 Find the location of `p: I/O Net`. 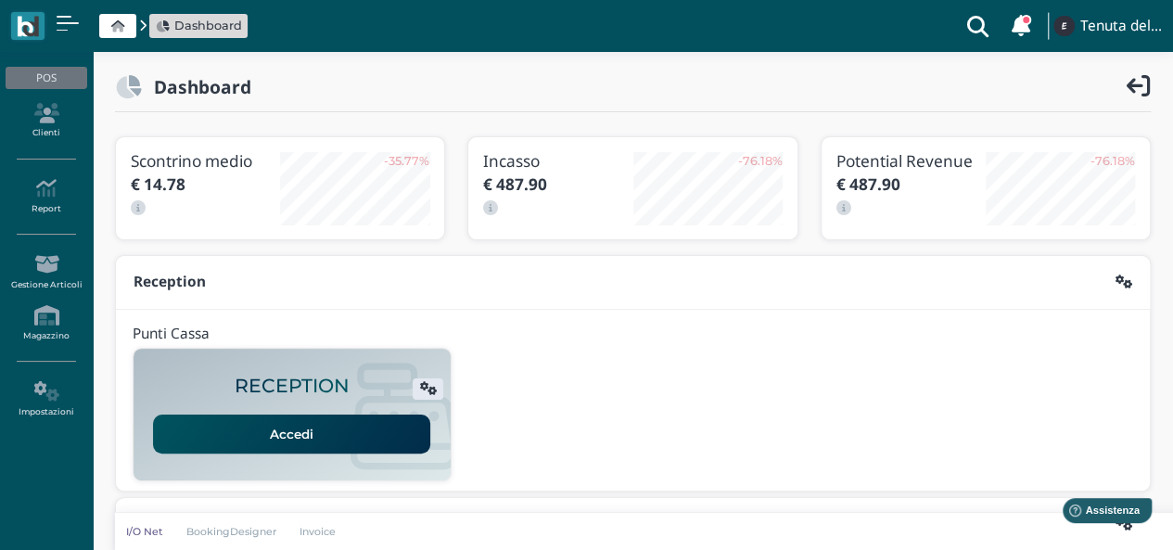

p: I/O Net is located at coordinates (145, 531).